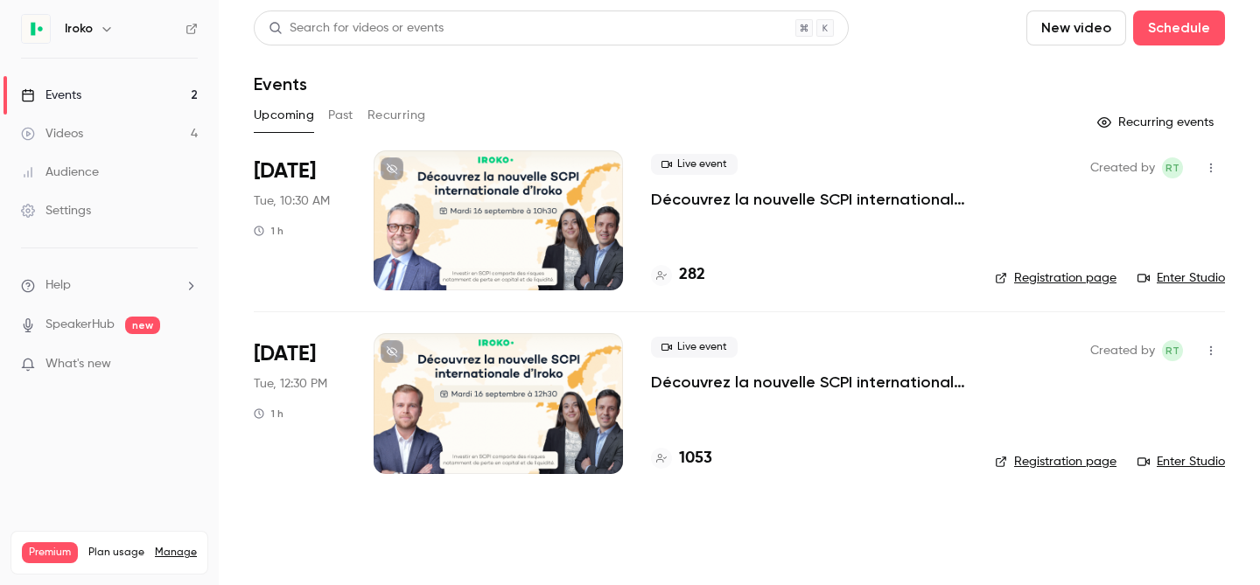  I want to click on span: What's new, so click(78, 364).